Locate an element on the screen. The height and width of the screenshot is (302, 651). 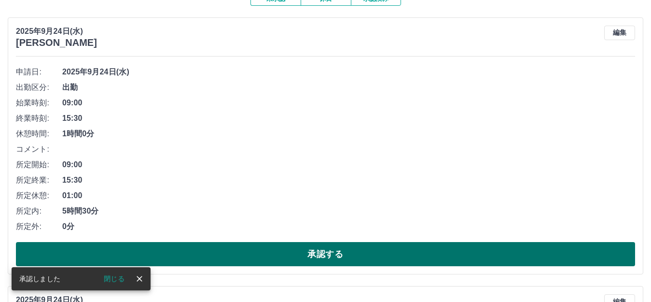
button: 閉じる is located at coordinates (114, 279).